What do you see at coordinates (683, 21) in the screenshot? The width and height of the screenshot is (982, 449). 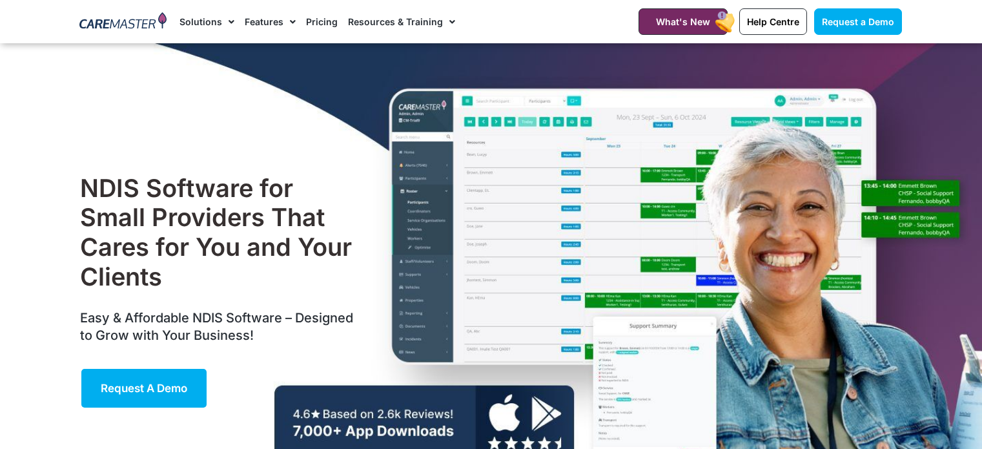 I see `a: What's New` at bounding box center [683, 21].